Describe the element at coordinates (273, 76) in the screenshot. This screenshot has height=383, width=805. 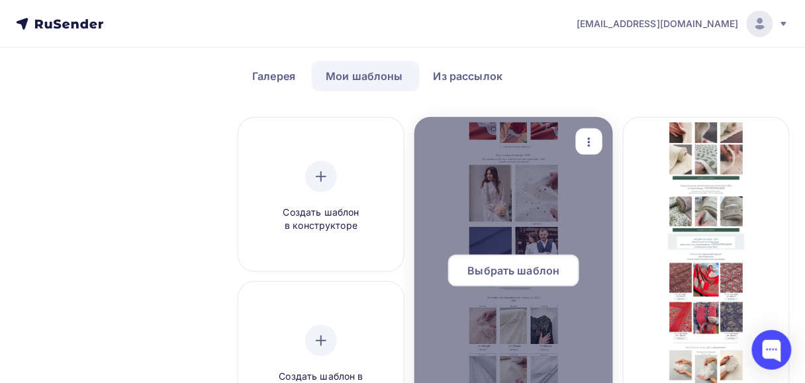
I see `a: Галерея` at that location.